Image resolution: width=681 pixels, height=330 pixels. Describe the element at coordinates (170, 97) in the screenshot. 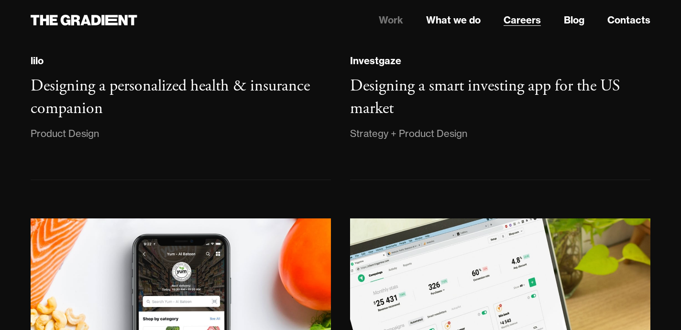

I see `h3: Designing a personalized health & insurance companion` at that location.